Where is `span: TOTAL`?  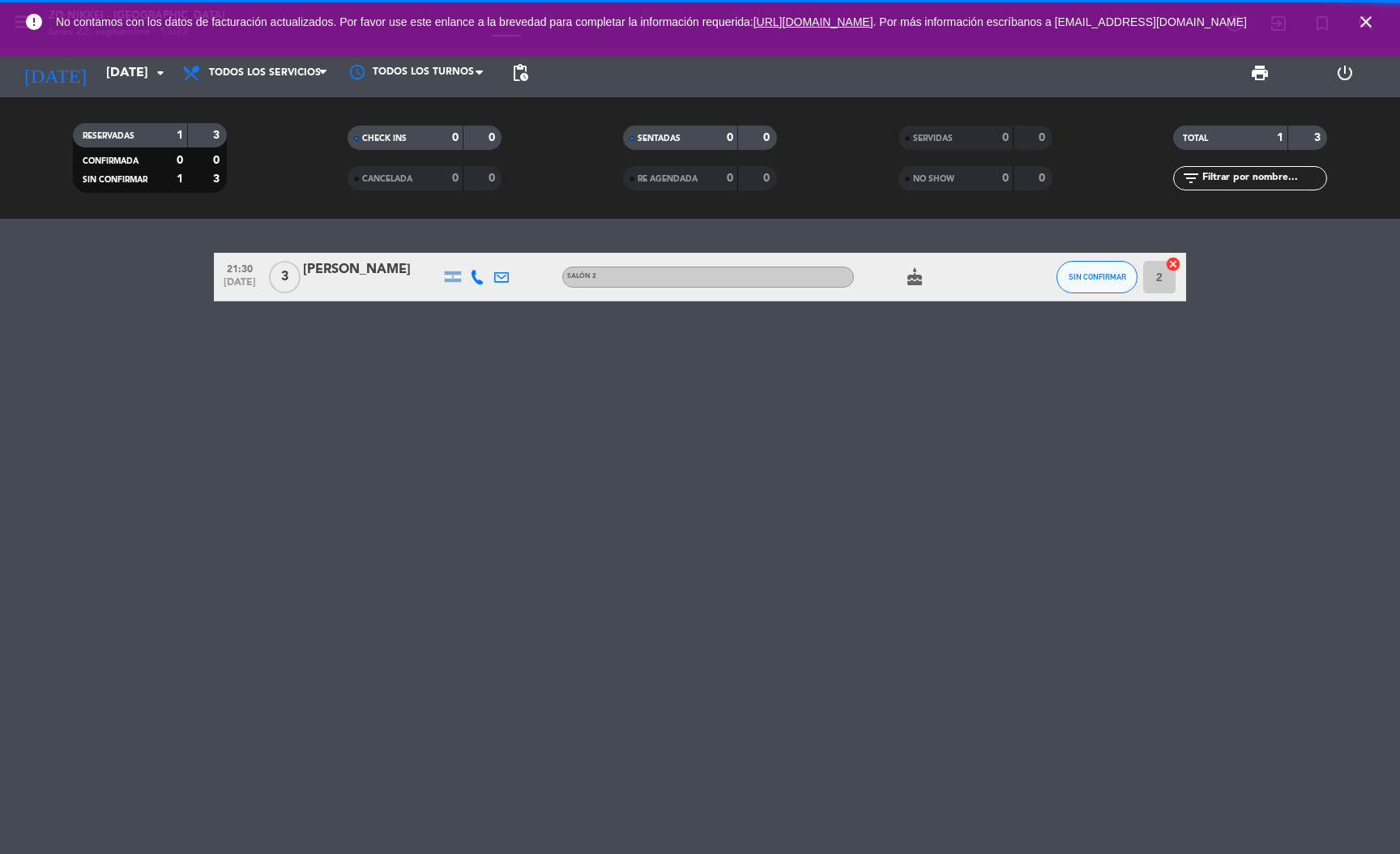 span: TOTAL is located at coordinates (1195, 138).